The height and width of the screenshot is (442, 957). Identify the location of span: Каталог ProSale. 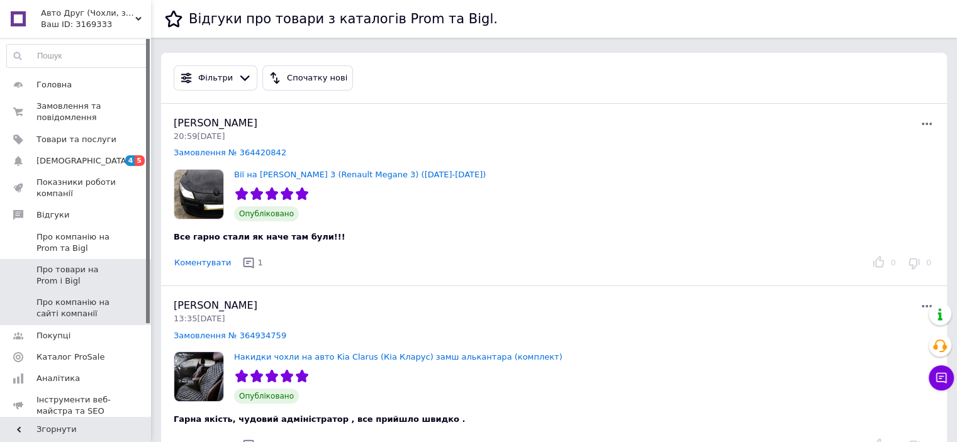
(70, 357).